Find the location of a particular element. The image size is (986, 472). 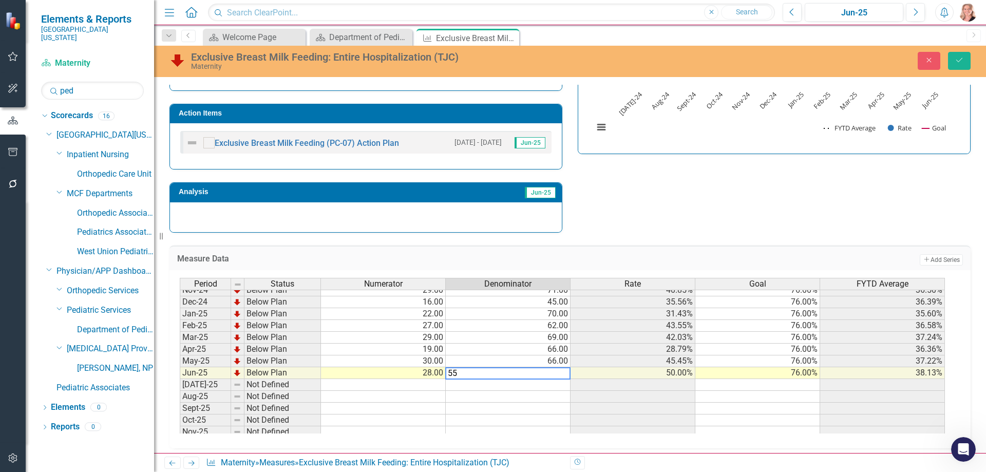

span: Great is located at coordinates (104, 321).